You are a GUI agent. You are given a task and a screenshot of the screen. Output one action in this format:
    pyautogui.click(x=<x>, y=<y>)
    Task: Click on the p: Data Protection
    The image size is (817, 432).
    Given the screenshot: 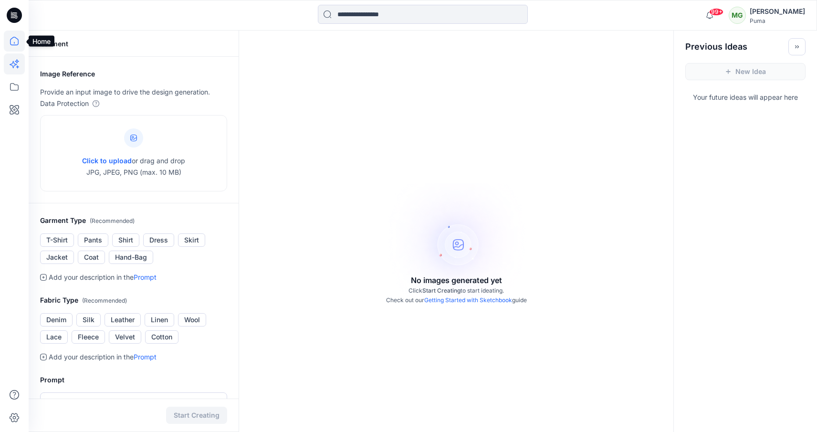 What is the action you would take?
    pyautogui.click(x=64, y=104)
    